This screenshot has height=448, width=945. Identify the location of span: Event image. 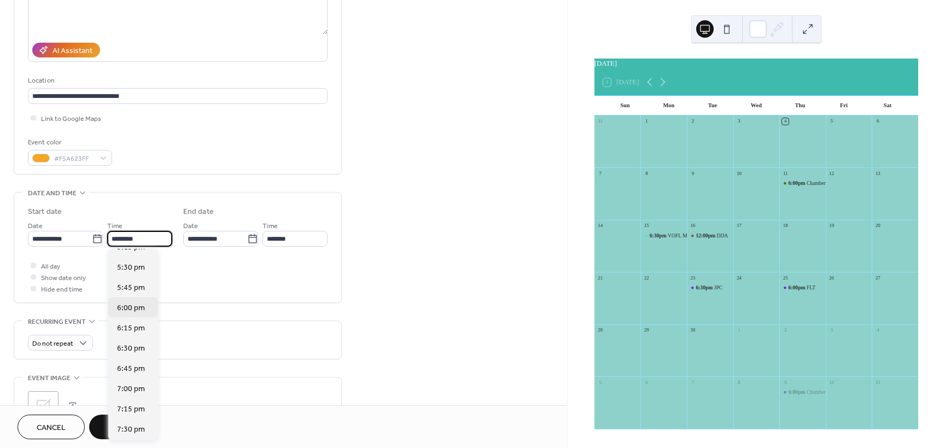
(49, 378).